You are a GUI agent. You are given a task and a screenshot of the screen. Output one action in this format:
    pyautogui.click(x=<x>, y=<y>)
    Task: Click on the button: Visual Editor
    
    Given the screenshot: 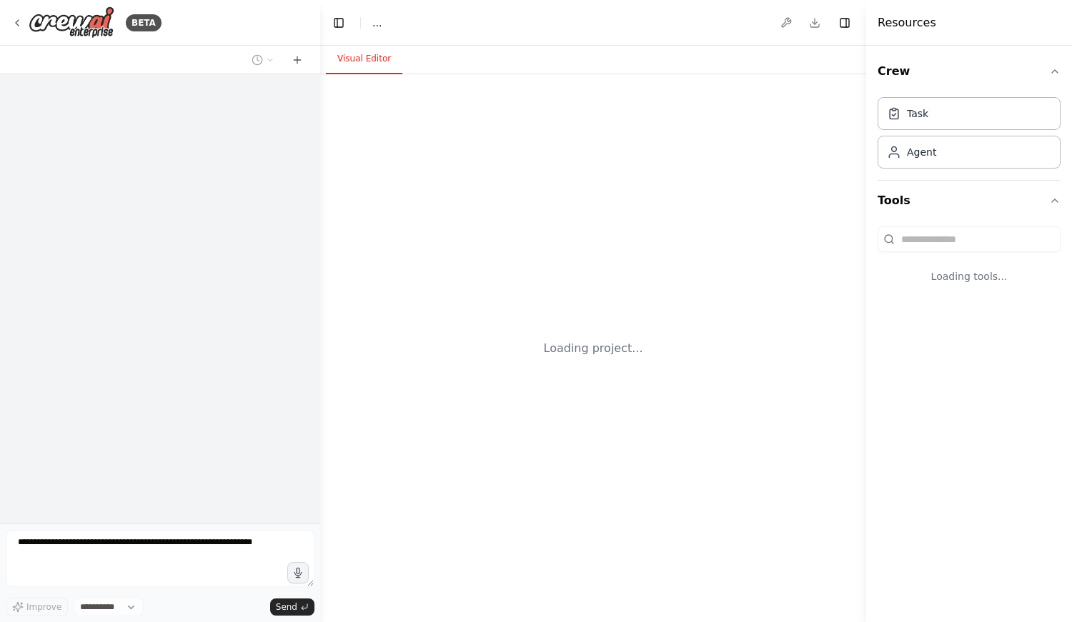 What is the action you would take?
    pyautogui.click(x=364, y=59)
    